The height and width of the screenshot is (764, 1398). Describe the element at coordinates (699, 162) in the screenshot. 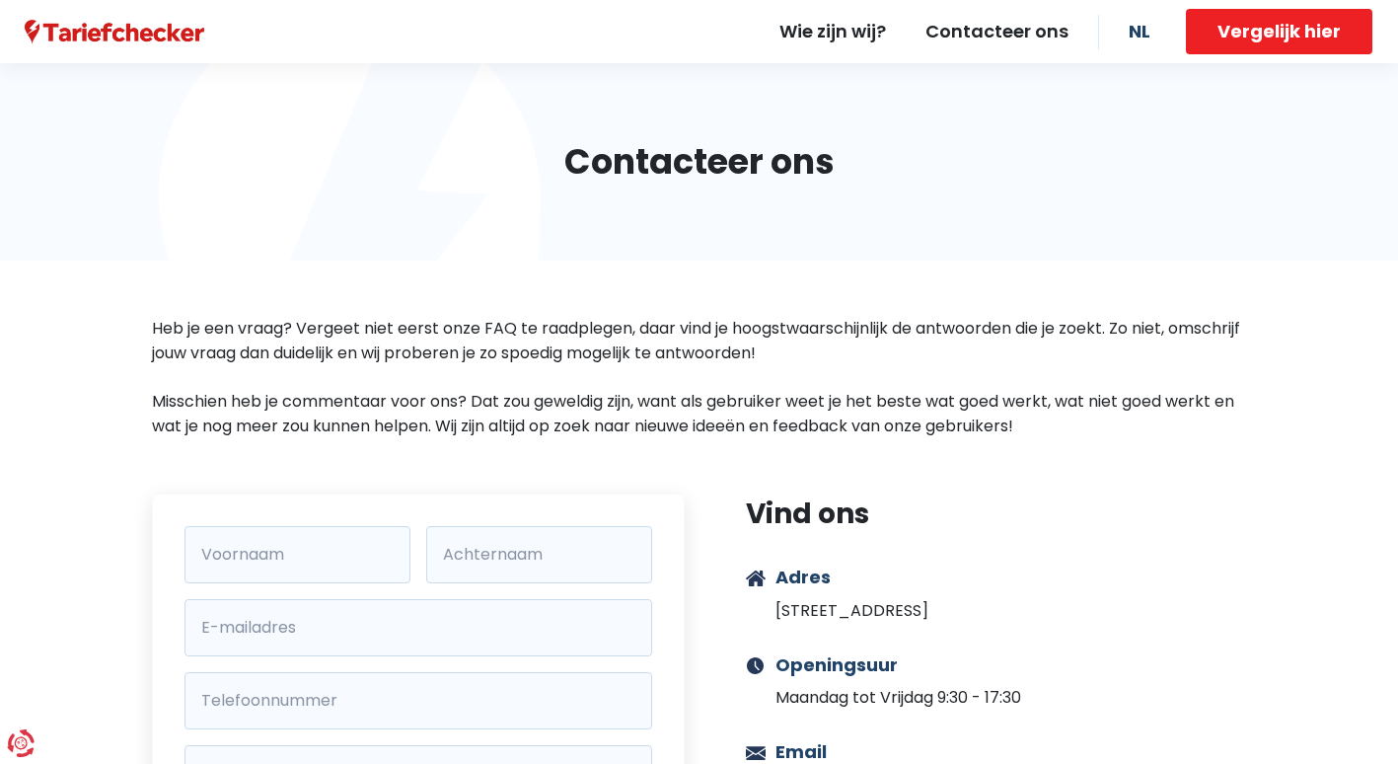

I see `h1: Contacteer ons` at that location.